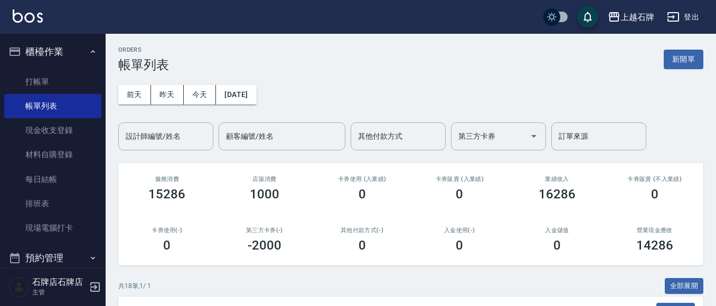 The image size is (716, 306). Describe the element at coordinates (587, 17) in the screenshot. I see `button: save` at that location.